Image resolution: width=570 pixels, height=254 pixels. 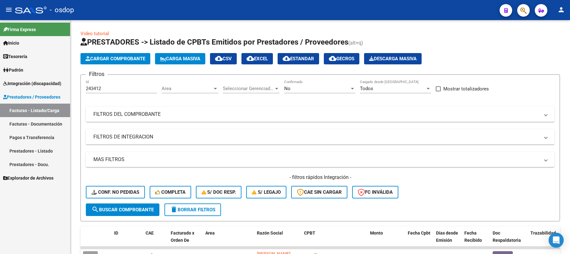 I want to click on span: Integración (discapacidad), so click(x=32, y=84).